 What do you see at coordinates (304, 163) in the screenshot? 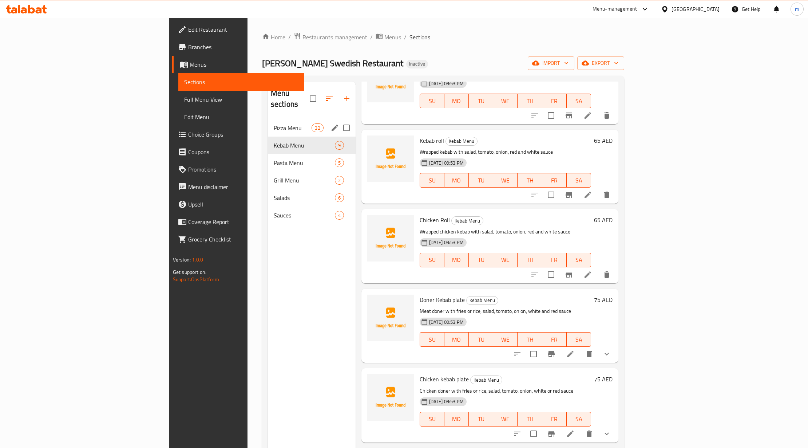
I see `span: Pasta Menu` at bounding box center [304, 163].